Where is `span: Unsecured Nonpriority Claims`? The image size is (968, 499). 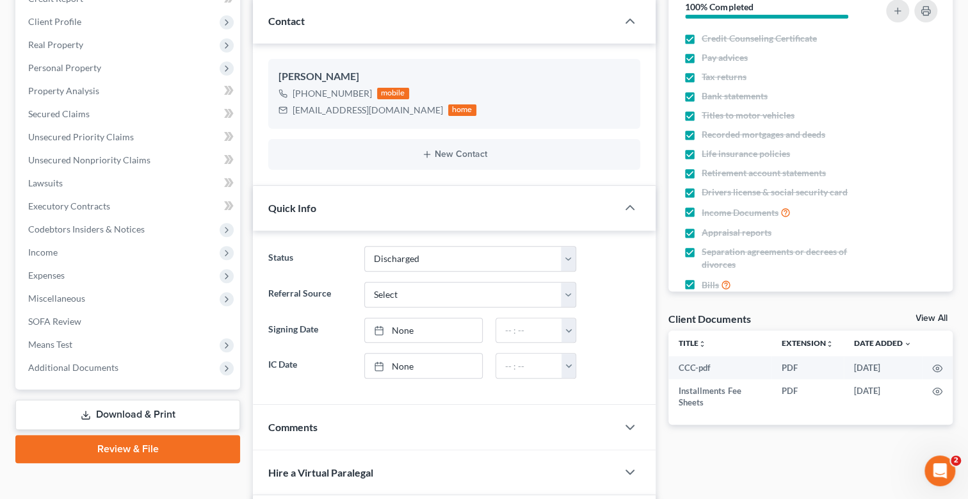 span: Unsecured Nonpriority Claims is located at coordinates (89, 159).